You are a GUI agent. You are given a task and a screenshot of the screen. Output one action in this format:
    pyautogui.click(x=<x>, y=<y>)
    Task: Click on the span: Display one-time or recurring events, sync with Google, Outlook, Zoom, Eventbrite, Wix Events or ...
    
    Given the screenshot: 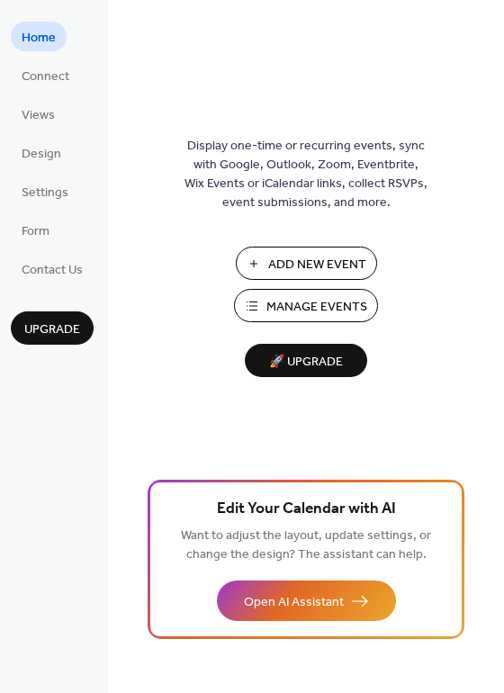 What is the action you would take?
    pyautogui.click(x=306, y=175)
    